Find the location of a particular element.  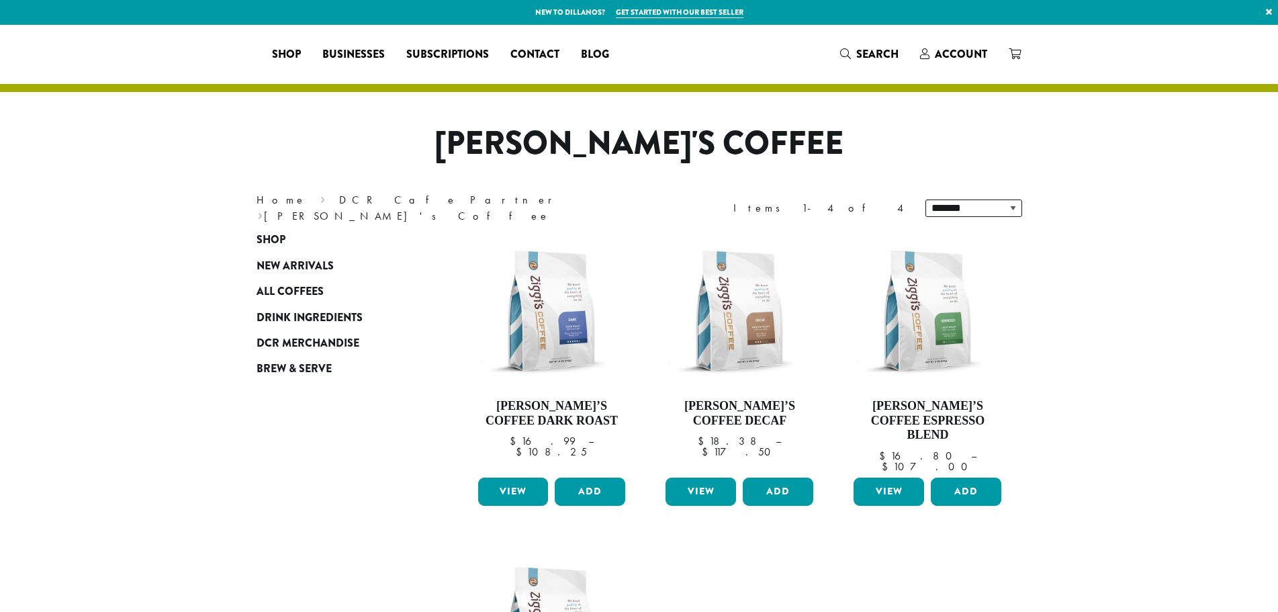

span: Subscriptions is located at coordinates (447, 54).